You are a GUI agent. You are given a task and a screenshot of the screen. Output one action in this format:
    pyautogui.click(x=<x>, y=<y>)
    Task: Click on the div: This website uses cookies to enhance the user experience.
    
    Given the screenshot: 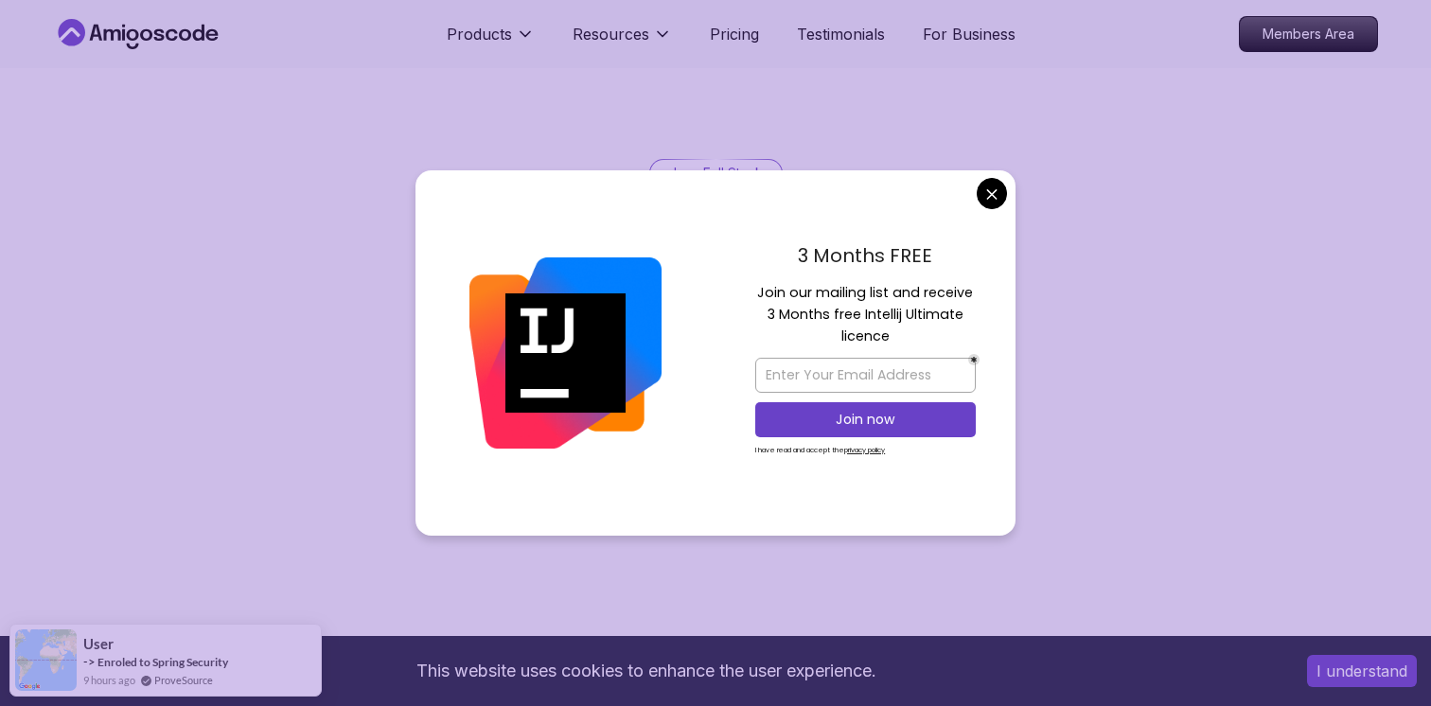 What is the action you would take?
    pyautogui.click(x=646, y=671)
    